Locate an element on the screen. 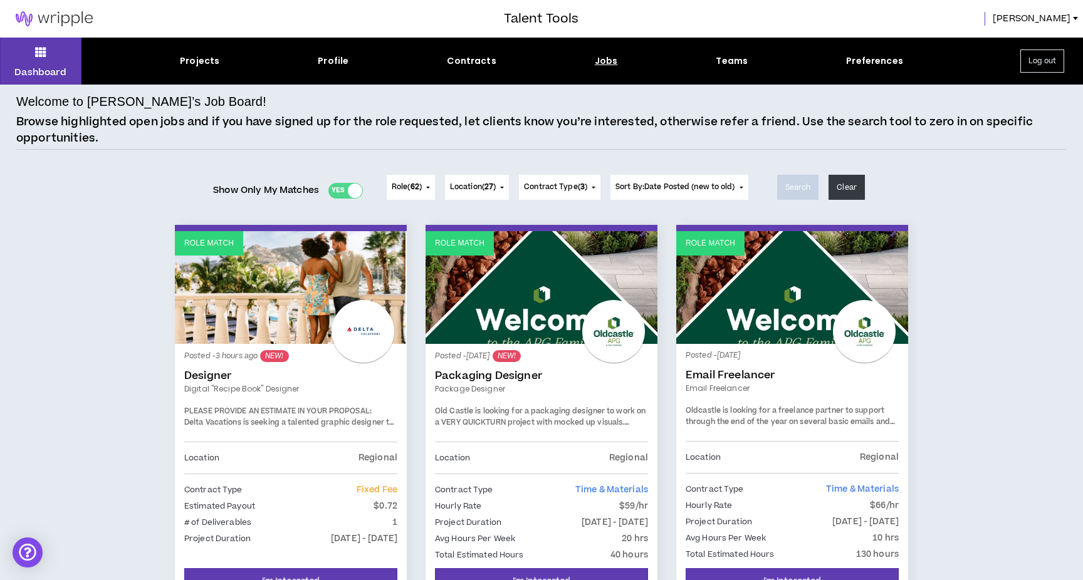  p: $0.72 is located at coordinates (385, 506).